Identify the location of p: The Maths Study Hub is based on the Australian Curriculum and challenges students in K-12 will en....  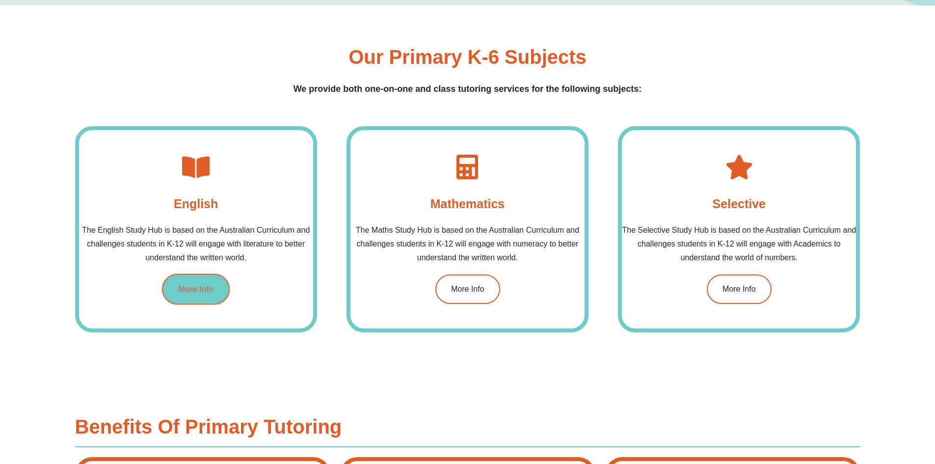
(467, 244).